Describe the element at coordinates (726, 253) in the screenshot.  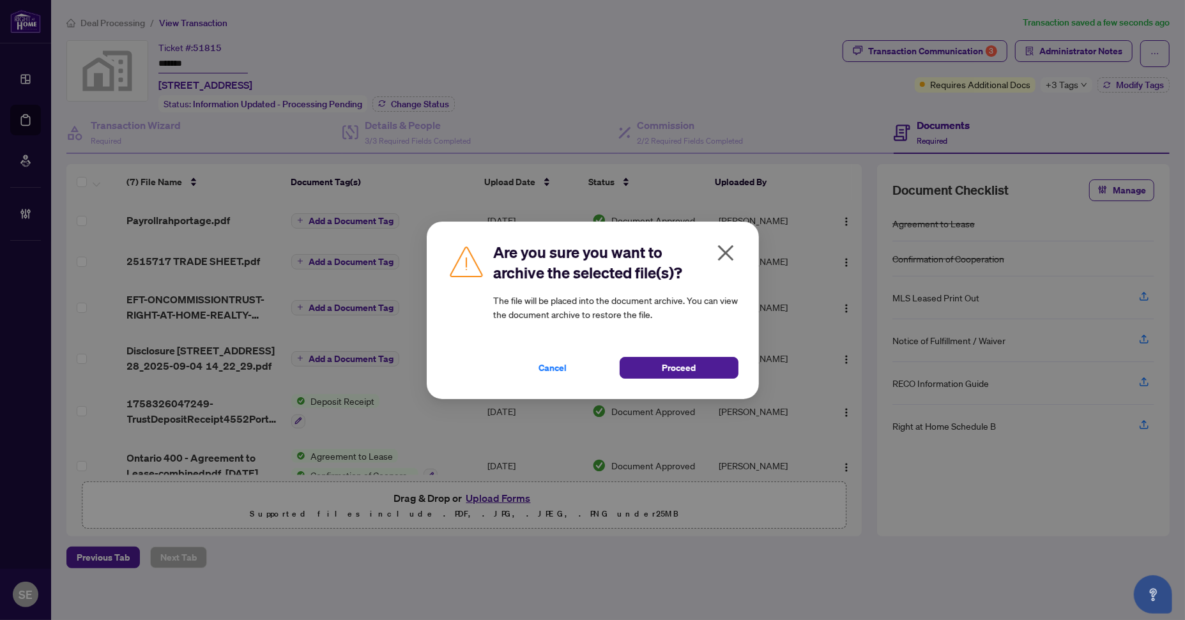
I see `span: close` at that location.